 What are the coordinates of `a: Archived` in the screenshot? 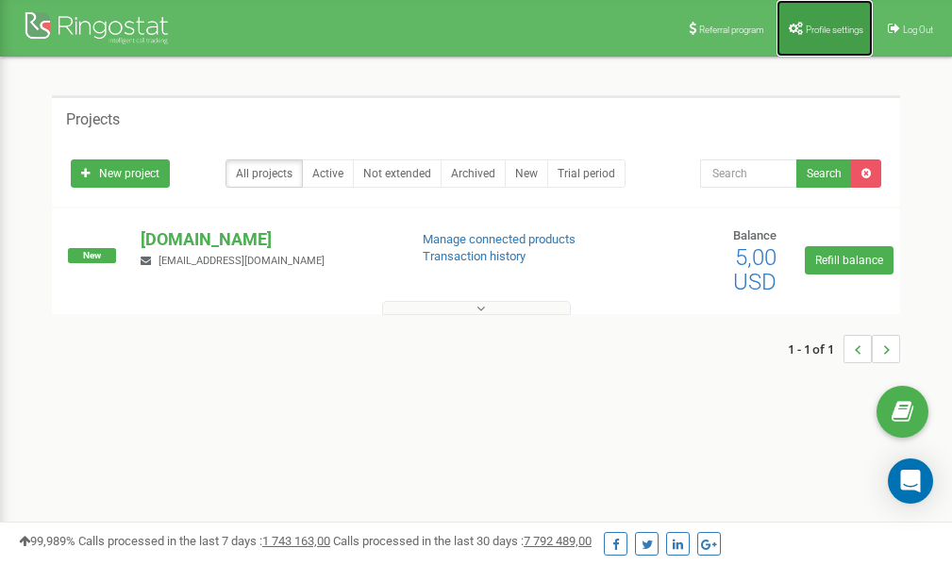 It's located at (473, 174).